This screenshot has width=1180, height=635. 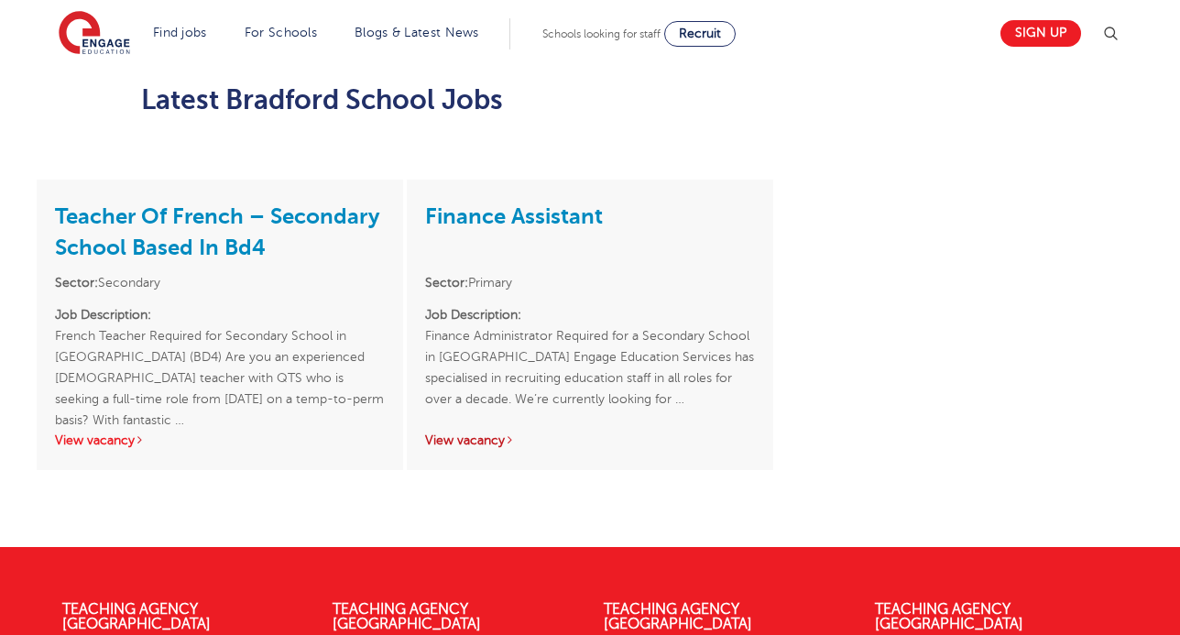 What do you see at coordinates (217, 232) in the screenshot?
I see `a: Teacher Of French – Secondary School Based In Bd4` at bounding box center [217, 232].